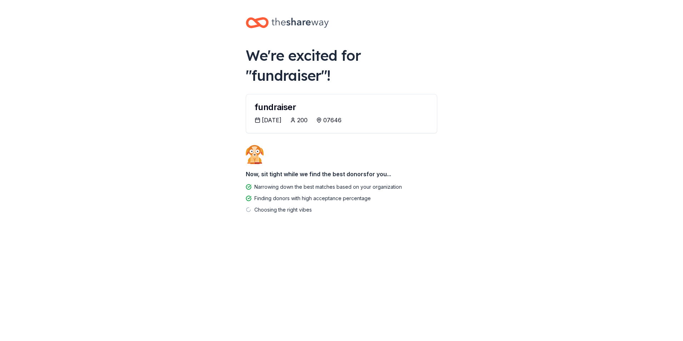 The height and width of the screenshot is (341, 683). I want to click on div: Now, sit tight while we find the best donors for you..., so click(341, 174).